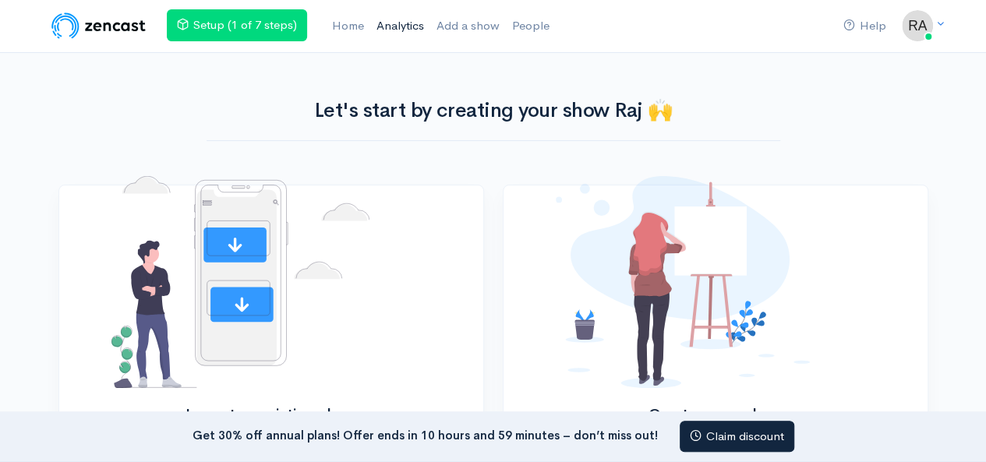 The height and width of the screenshot is (462, 986). What do you see at coordinates (425, 434) in the screenshot?
I see `strong: Get 30% off annual plans! Offer ends in 10 hours and 59 minutes – don’t miss out!` at bounding box center [425, 434].